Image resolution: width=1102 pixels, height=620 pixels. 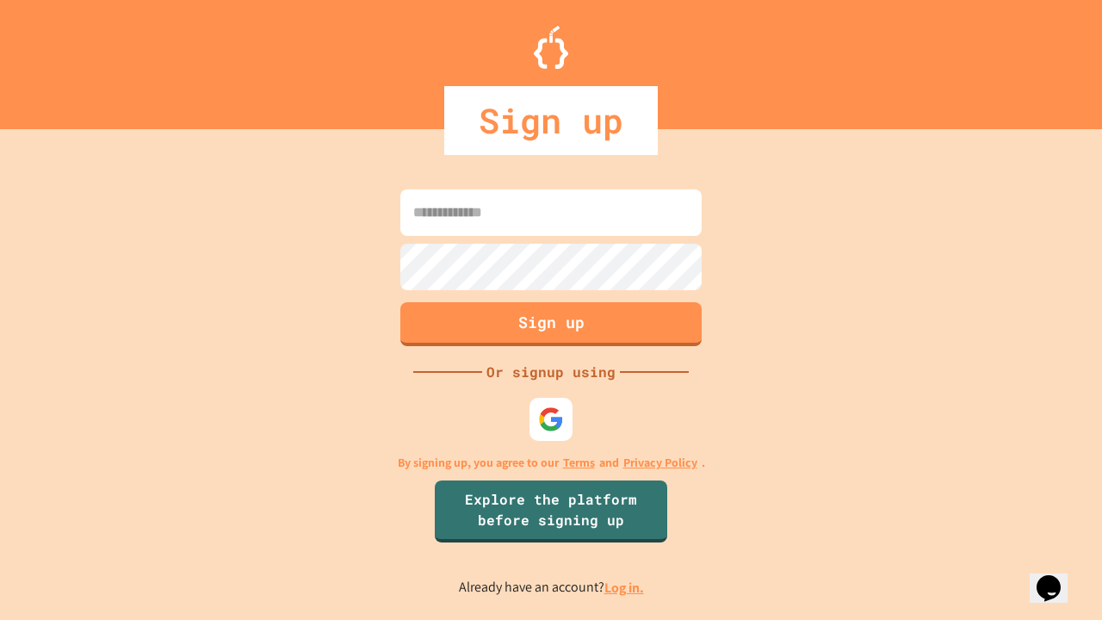 What do you see at coordinates (660, 462) in the screenshot?
I see `a: Privacy Policy` at bounding box center [660, 462].